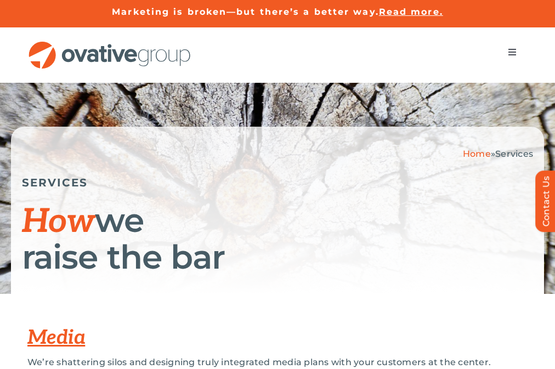 This screenshot has width=555, height=369. Describe the element at coordinates (411, 12) in the screenshot. I see `span: Read more.` at that location.